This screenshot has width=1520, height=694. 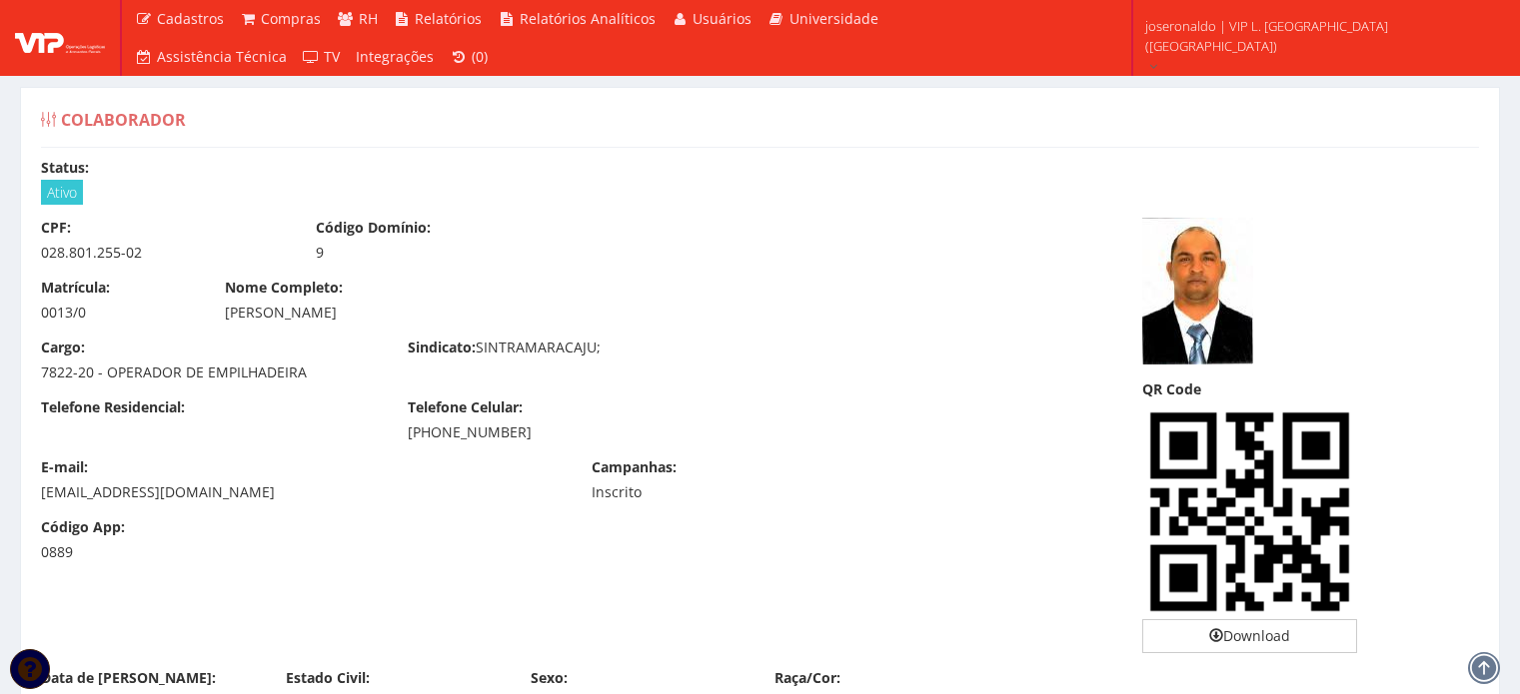 What do you see at coordinates (163, 253) in the screenshot?
I see `div: 028.801.255-02` at bounding box center [163, 253].